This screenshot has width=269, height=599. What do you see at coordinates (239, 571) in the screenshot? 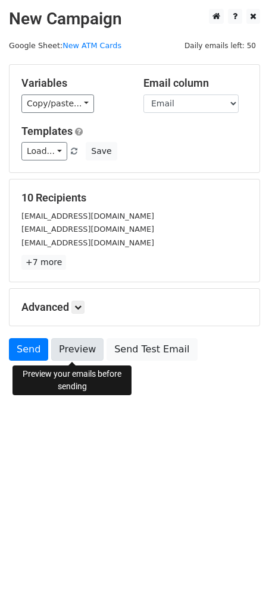
I see `div: Chat Widget` at bounding box center [239, 571].